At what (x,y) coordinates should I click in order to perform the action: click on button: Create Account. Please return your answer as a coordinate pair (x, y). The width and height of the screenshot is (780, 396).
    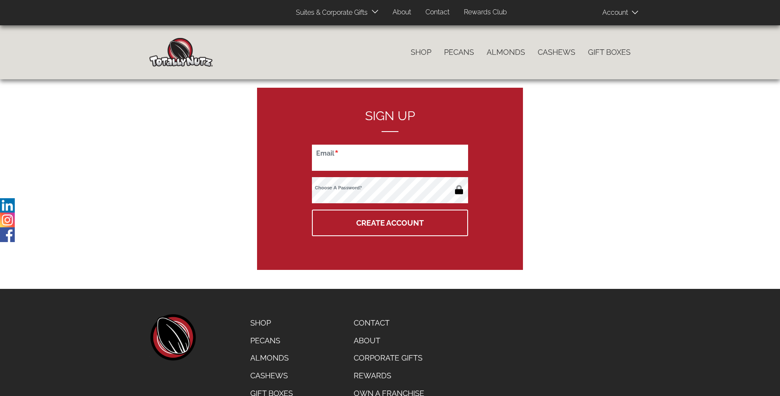
    Looking at the image, I should click on (390, 223).